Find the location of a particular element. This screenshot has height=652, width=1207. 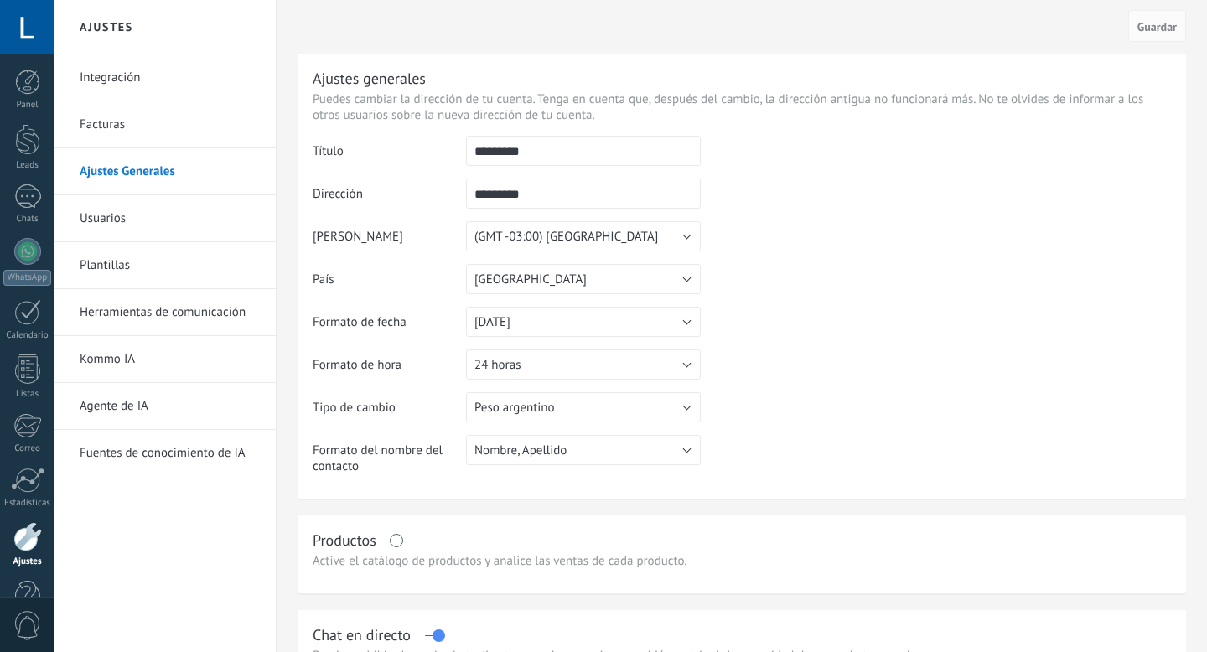

a: Ajustes Generales is located at coordinates (169, 172).